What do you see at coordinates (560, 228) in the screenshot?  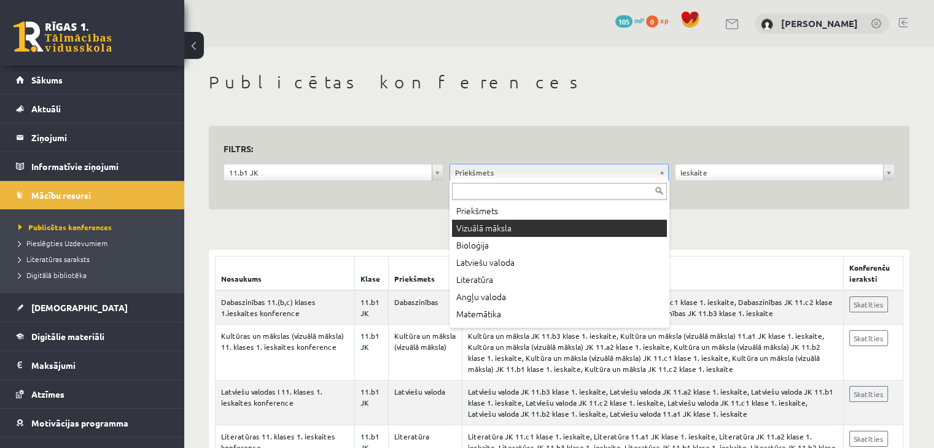 I see `div: Vizuālā māksla` at bounding box center [560, 228].